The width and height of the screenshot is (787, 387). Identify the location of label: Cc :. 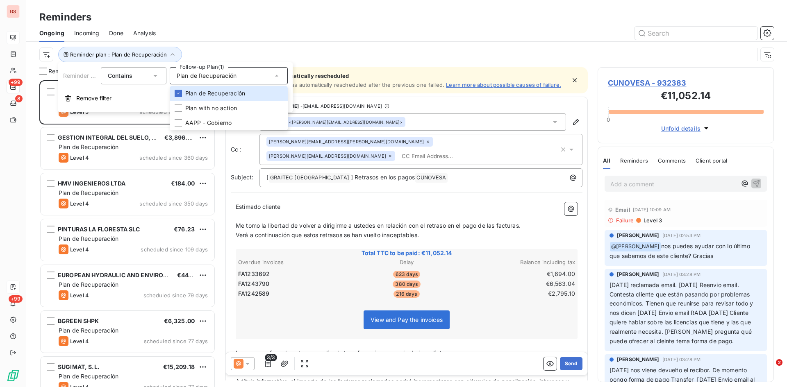
(245, 150).